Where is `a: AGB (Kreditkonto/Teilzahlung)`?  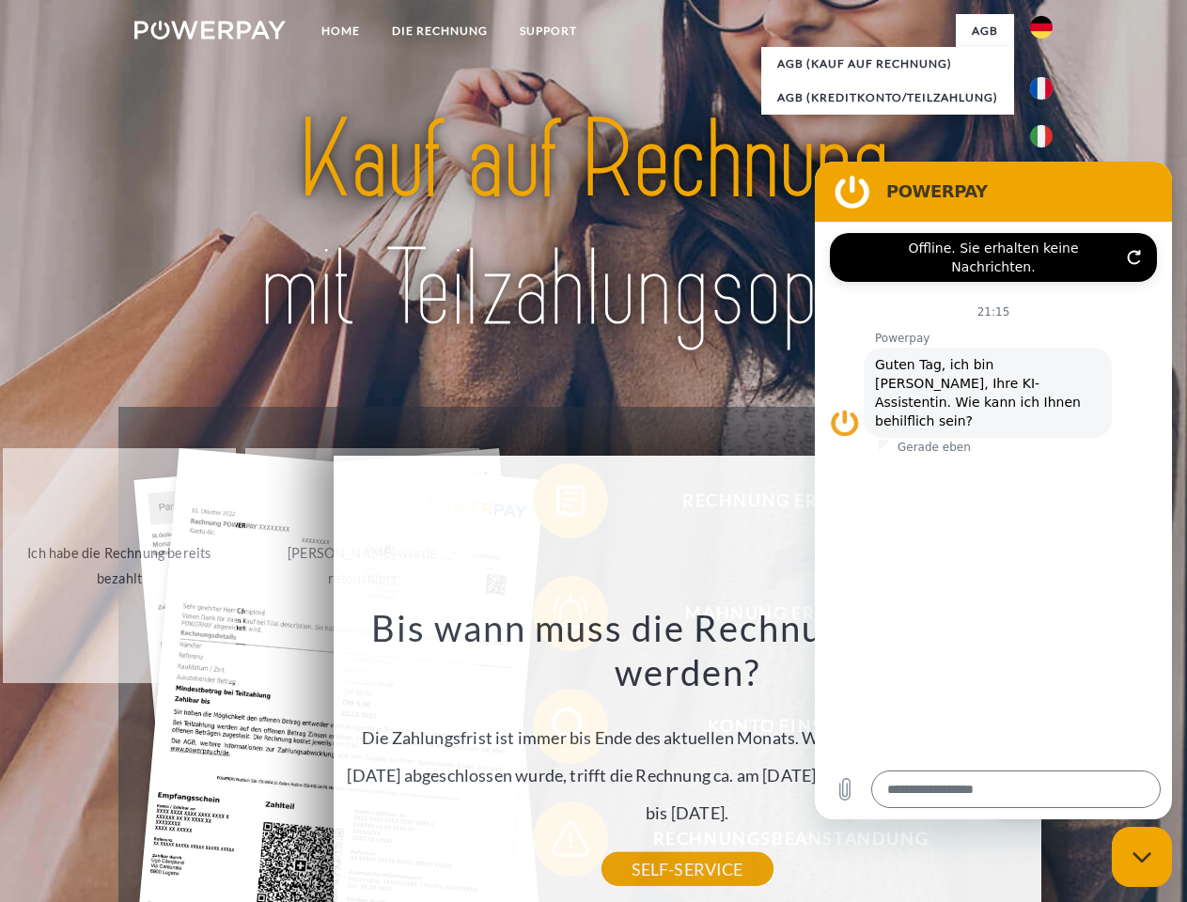 a: AGB (Kreditkonto/Teilzahlung) is located at coordinates (887, 98).